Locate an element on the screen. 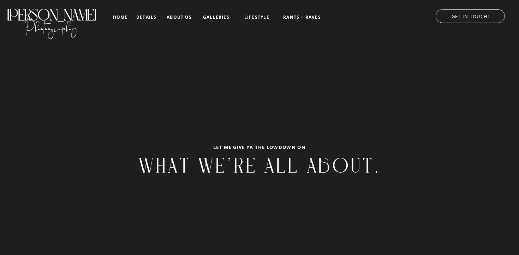 The height and width of the screenshot is (255, 519). a: RANTS + RAVES is located at coordinates (302, 17).